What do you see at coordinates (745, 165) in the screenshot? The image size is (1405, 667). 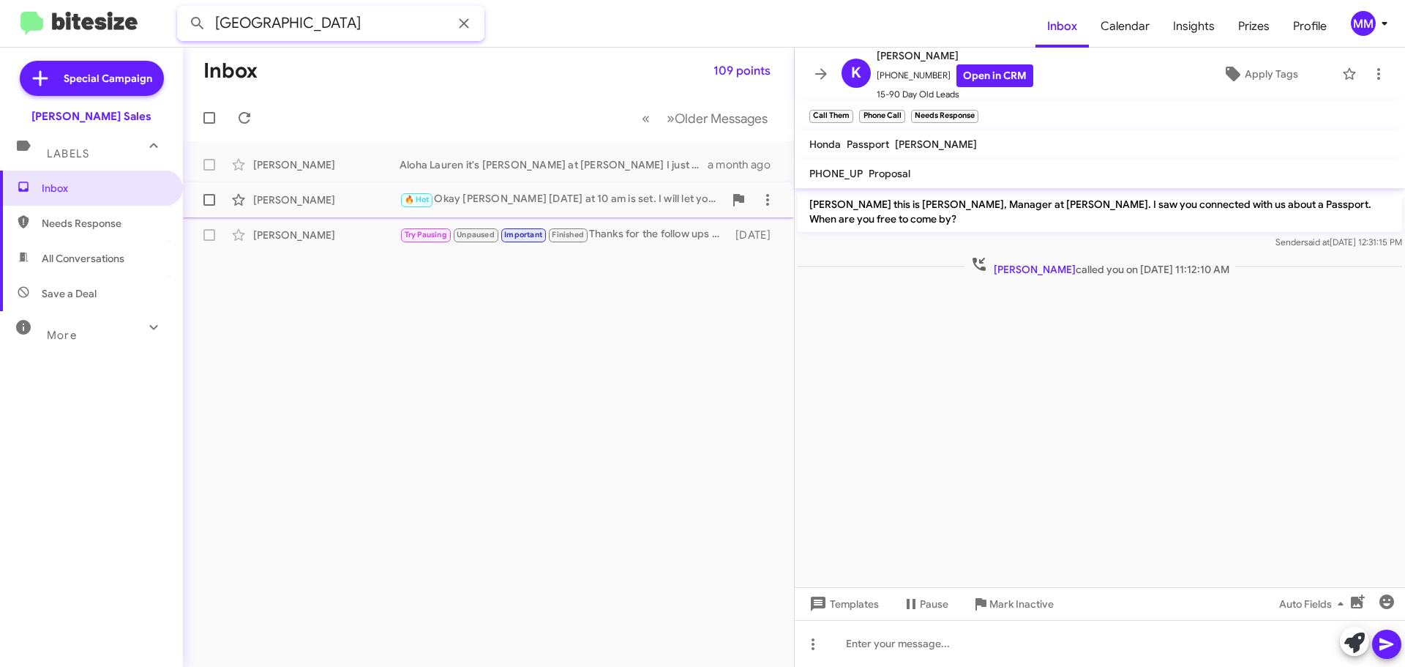 I see `div: a month ago` at bounding box center [745, 165].